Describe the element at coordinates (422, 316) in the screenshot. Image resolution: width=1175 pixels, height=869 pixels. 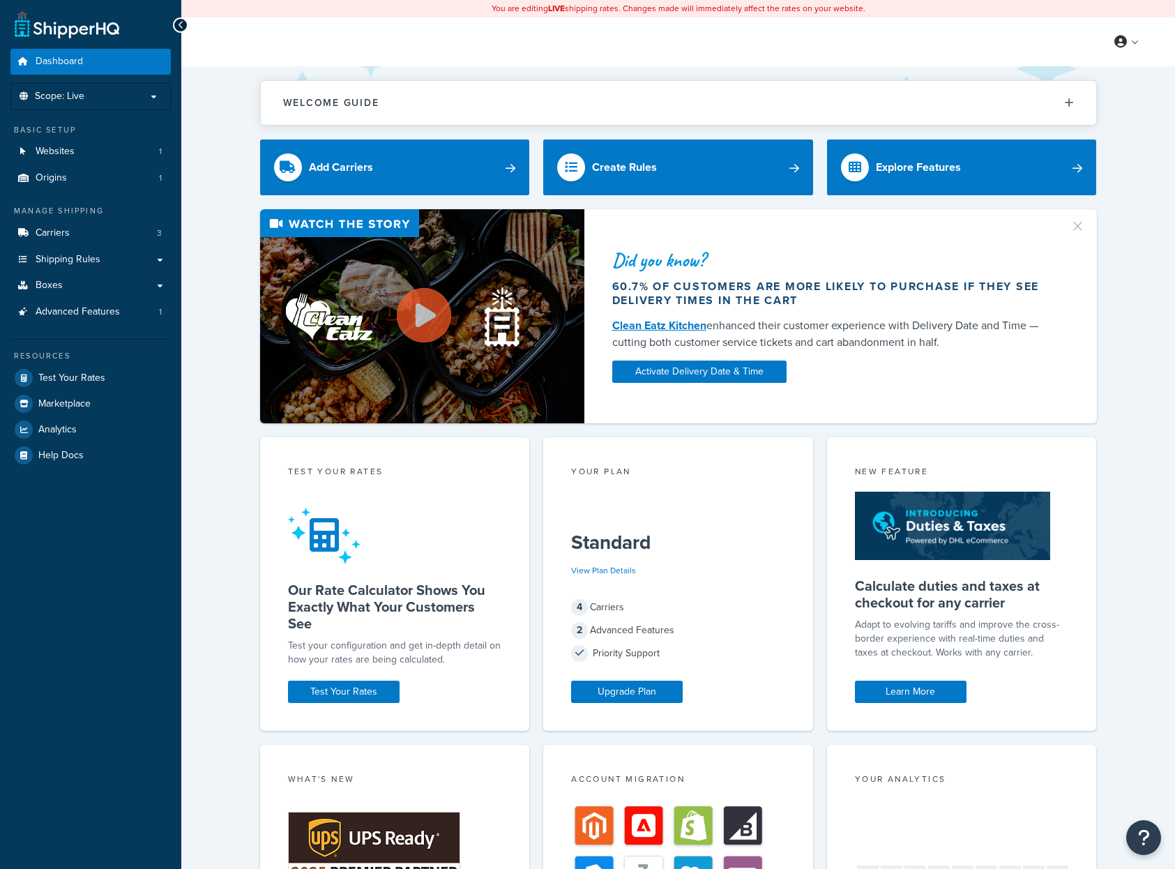
I see `img: Video thumbnail` at that location.